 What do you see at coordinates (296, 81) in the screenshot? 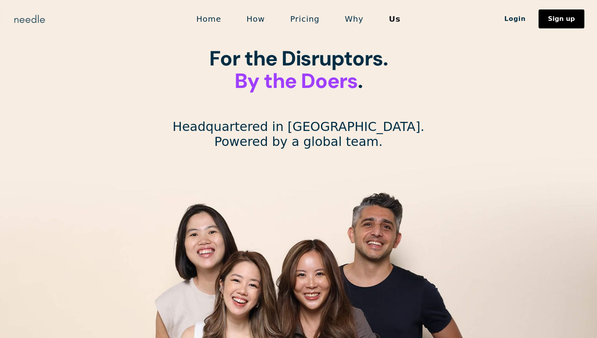
I see `span: By the Doers` at bounding box center [296, 81].